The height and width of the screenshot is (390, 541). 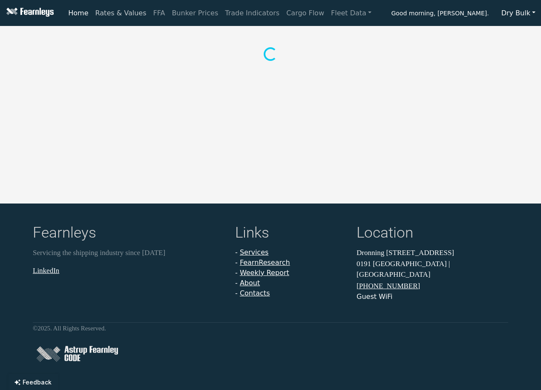 What do you see at coordinates (250, 283) in the screenshot?
I see `a: About` at bounding box center [250, 283].